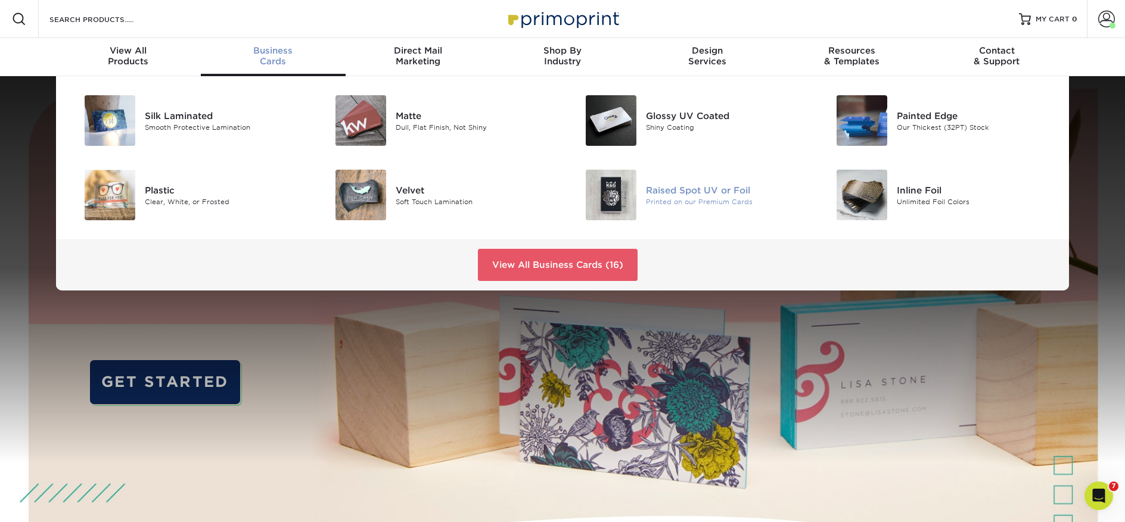  Describe the element at coordinates (706, 51) in the screenshot. I see `span: Design` at that location.